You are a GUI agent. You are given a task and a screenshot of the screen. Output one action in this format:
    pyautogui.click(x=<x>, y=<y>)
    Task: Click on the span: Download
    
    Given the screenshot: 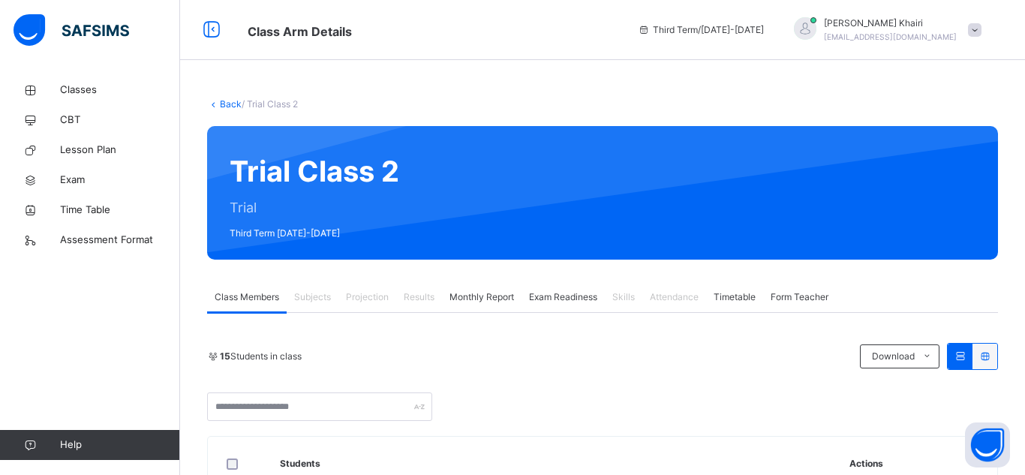 What is the action you would take?
    pyautogui.click(x=893, y=356)
    